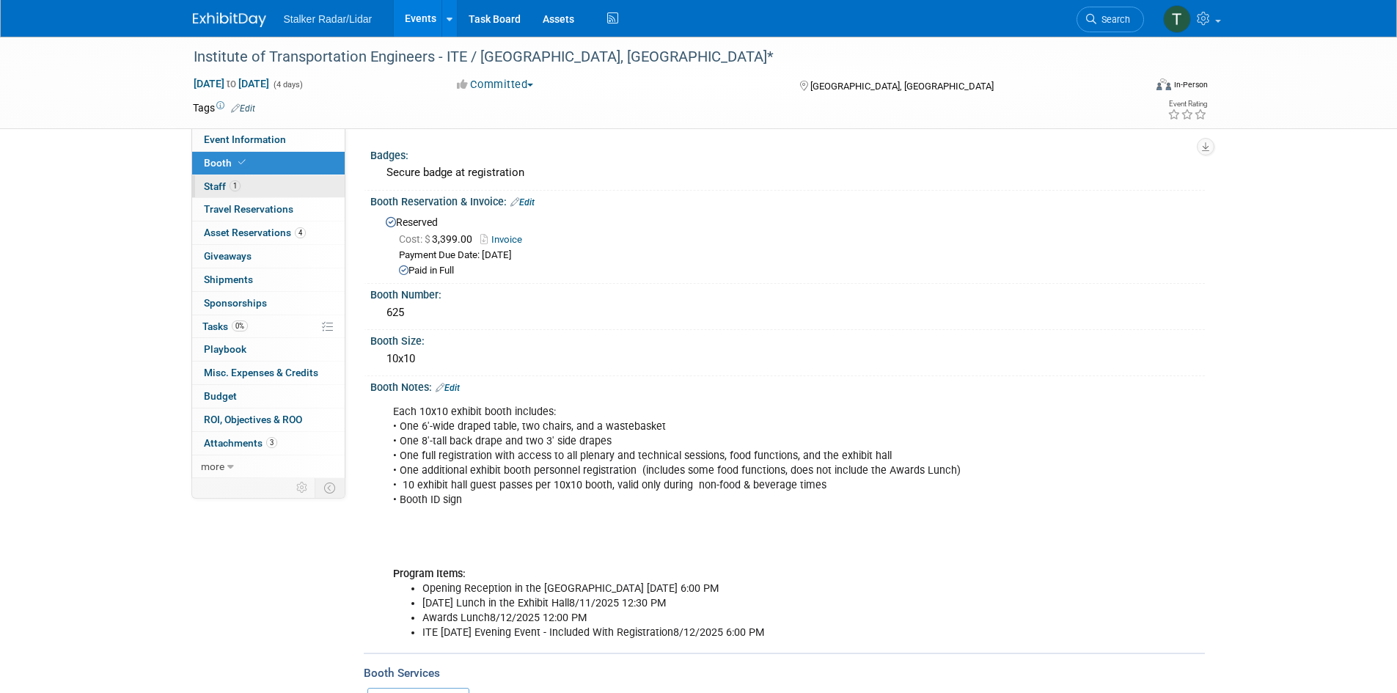  Describe the element at coordinates (1110, 19) in the screenshot. I see `a: Search` at that location.